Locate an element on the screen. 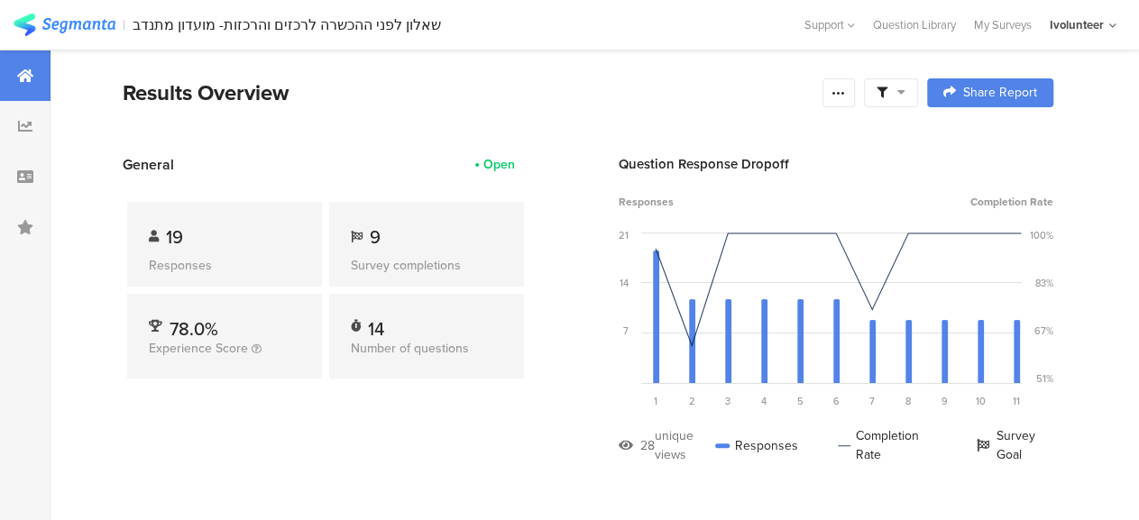 This screenshot has width=1139, height=520. span: 78.0% is located at coordinates (194, 329).